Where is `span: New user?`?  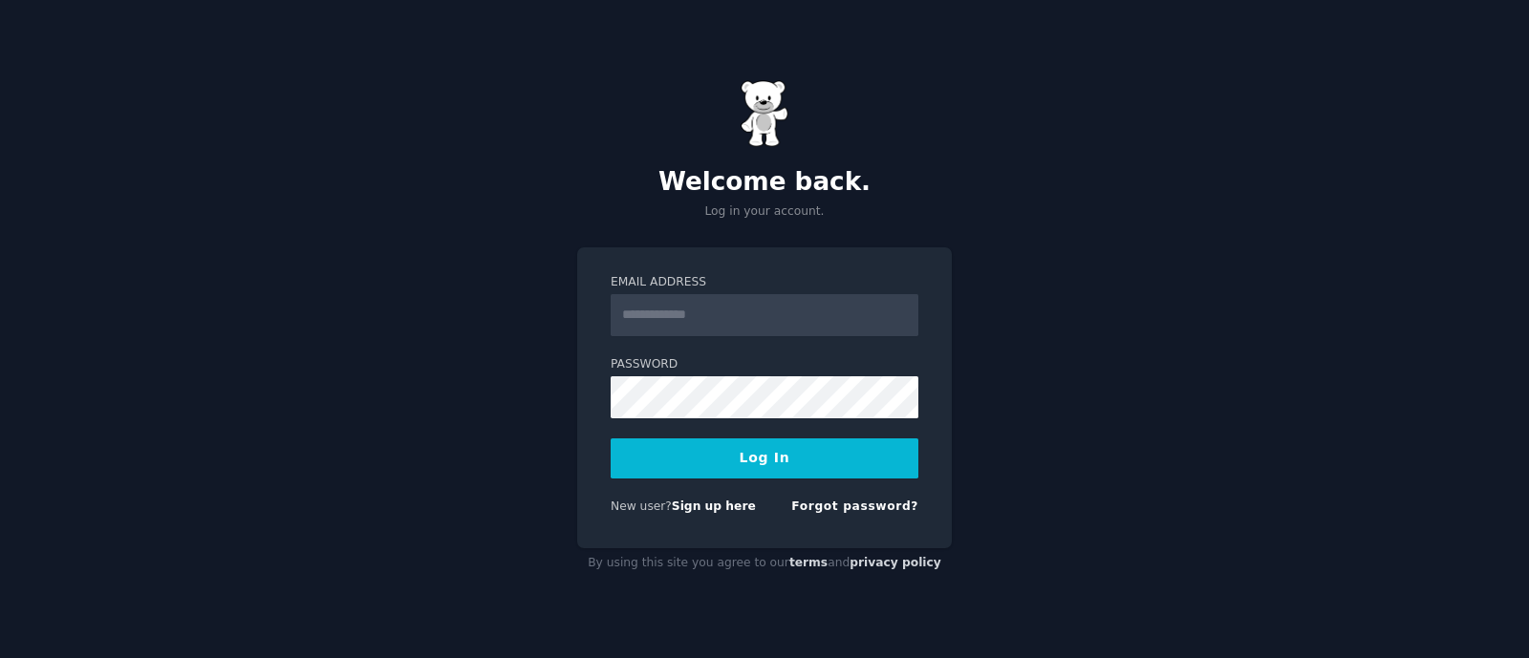 span: New user? is located at coordinates (641, 506).